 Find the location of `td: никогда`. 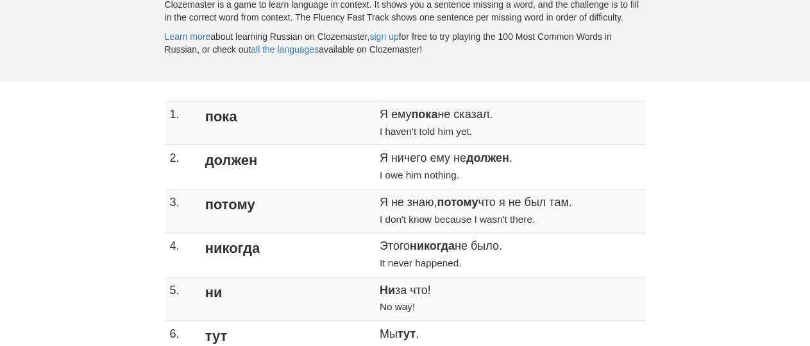

td: никогда is located at coordinates (286, 255).